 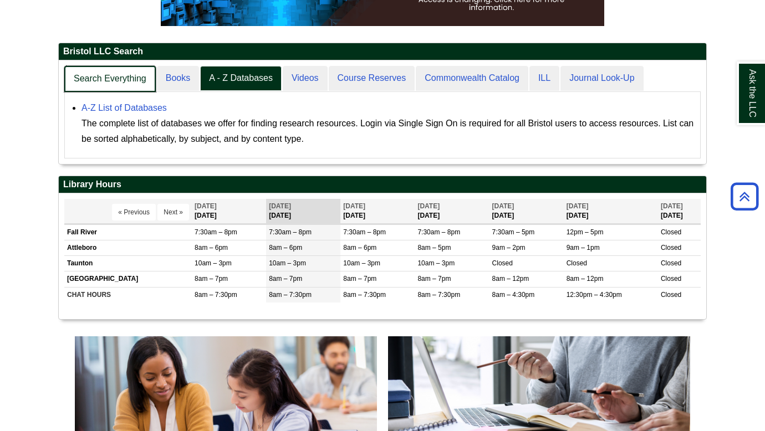 What do you see at coordinates (134, 212) in the screenshot?
I see `button: « Previous` at bounding box center [134, 212].